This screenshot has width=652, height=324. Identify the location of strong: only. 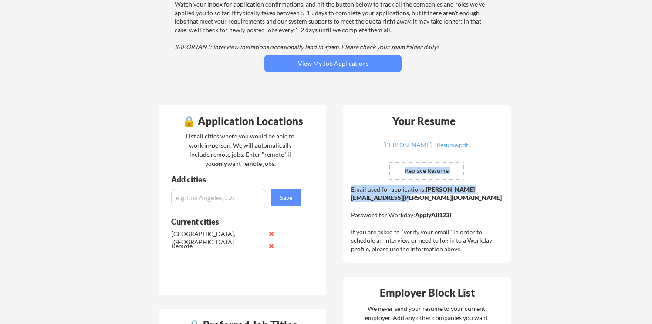
(221, 163).